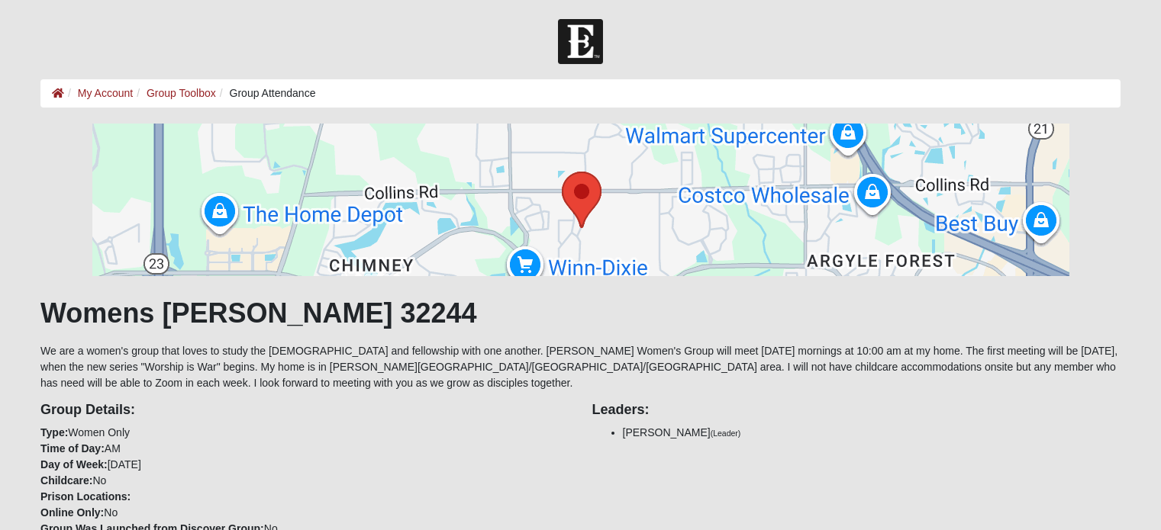 The height and width of the screenshot is (530, 1161). I want to click on strong: Prison Locations:, so click(85, 497).